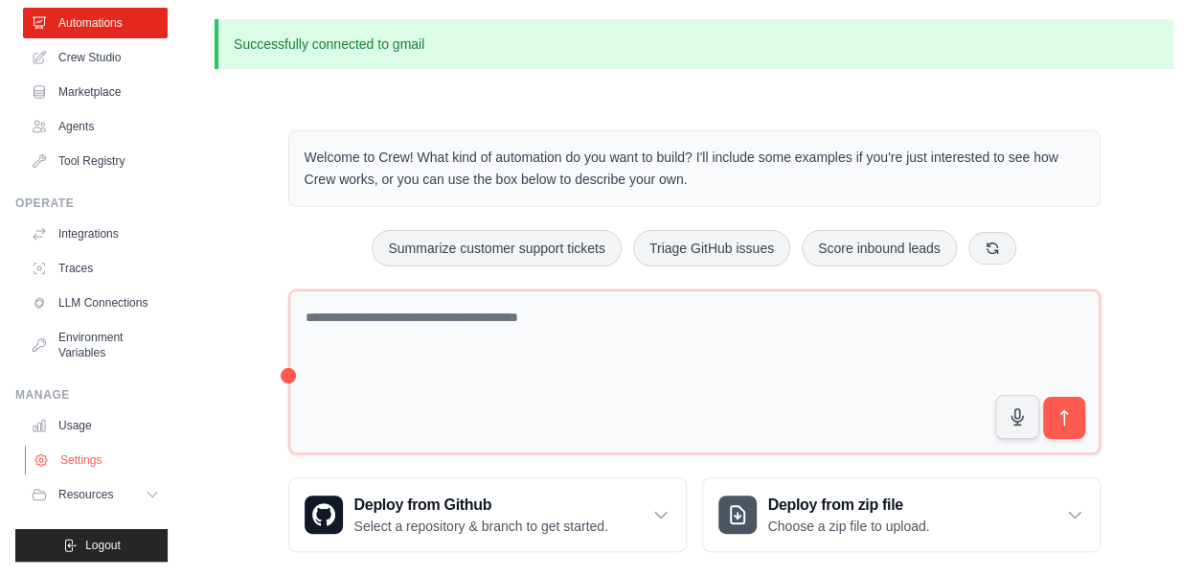 The image size is (1204, 577). I want to click on div: Manage, so click(91, 395).